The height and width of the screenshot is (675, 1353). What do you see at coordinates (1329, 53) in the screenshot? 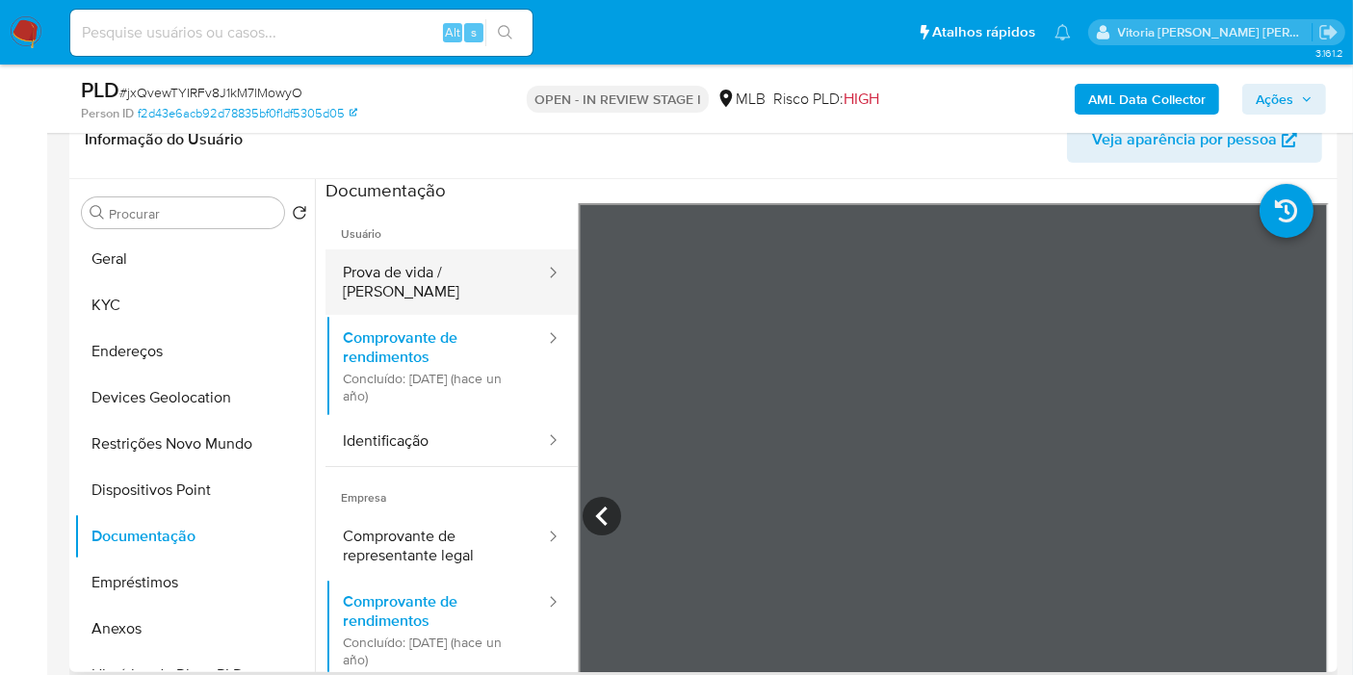
I see `span: 3.161.2` at bounding box center [1329, 53].